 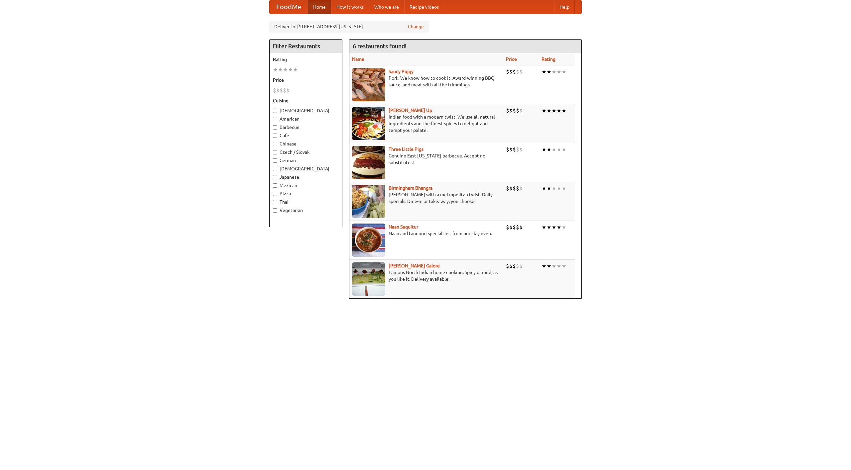 I want to click on label: Vegetarian, so click(x=306, y=210).